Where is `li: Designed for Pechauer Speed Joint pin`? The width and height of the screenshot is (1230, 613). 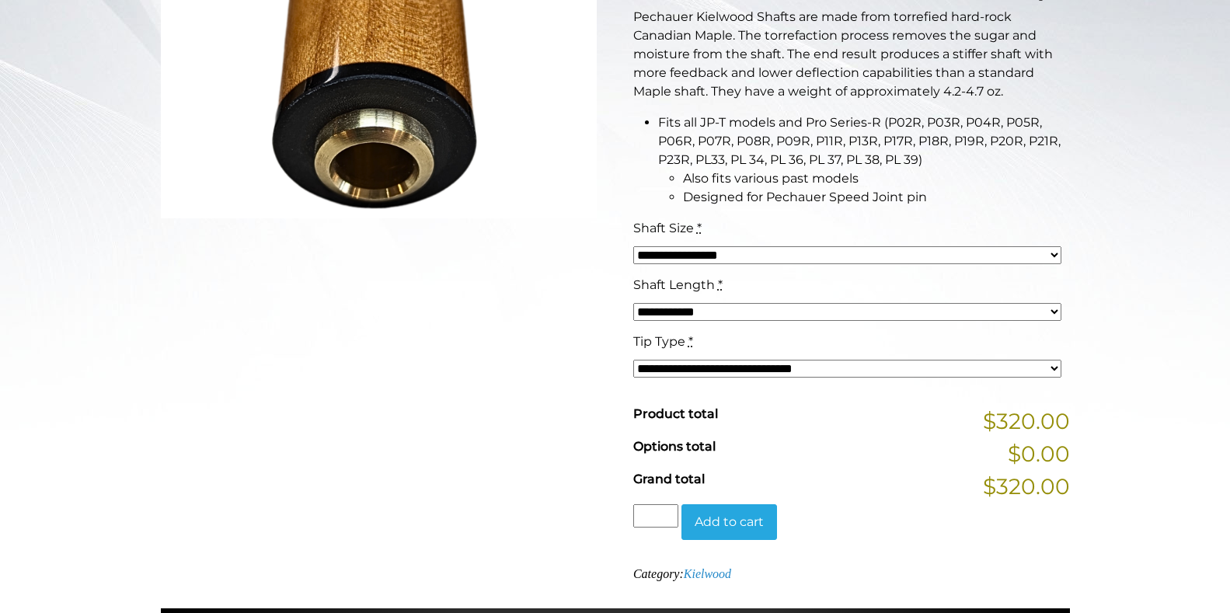
li: Designed for Pechauer Speed Joint pin is located at coordinates (876, 197).